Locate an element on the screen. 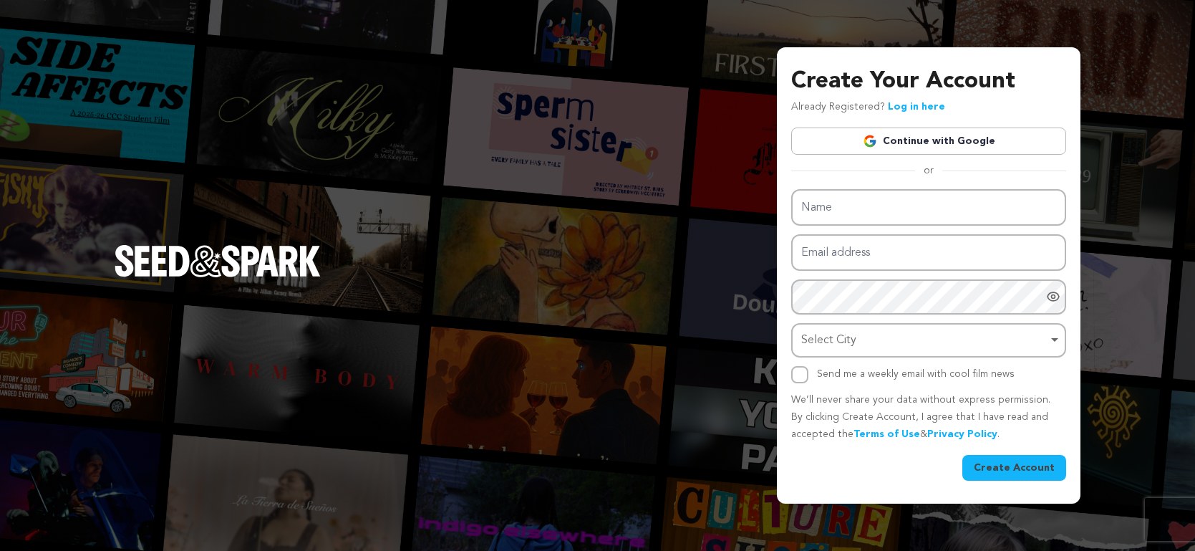  img: Google logo is located at coordinates (870, 141).